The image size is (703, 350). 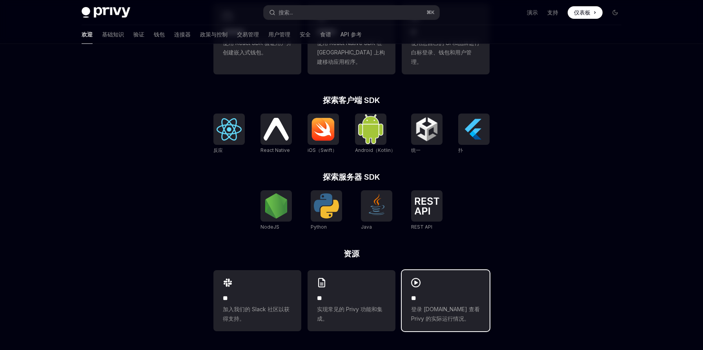 I want to click on a: 基础知识, so click(x=113, y=34).